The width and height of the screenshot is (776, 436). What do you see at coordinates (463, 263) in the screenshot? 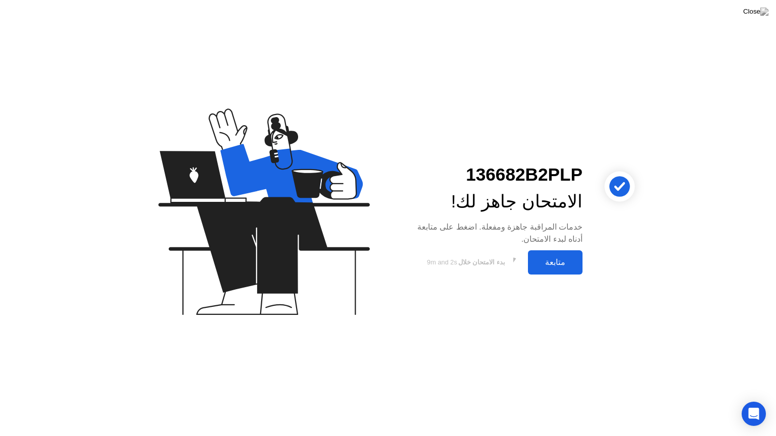
I see `button: بدء الامتحان خلال9m and 2s` at bounding box center [463, 263].